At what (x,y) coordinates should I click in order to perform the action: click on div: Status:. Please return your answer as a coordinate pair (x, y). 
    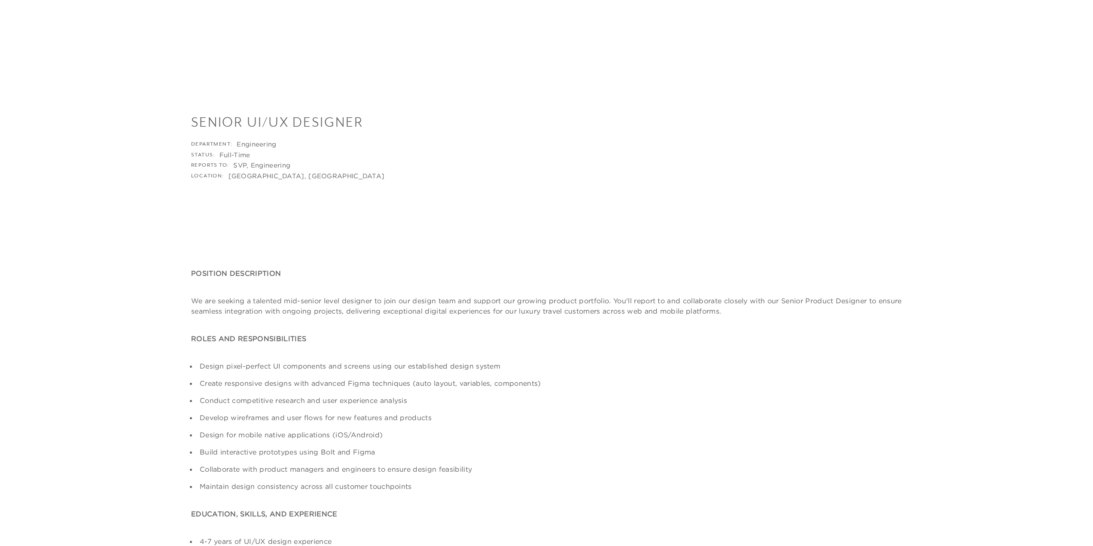
    Looking at the image, I should click on (203, 155).